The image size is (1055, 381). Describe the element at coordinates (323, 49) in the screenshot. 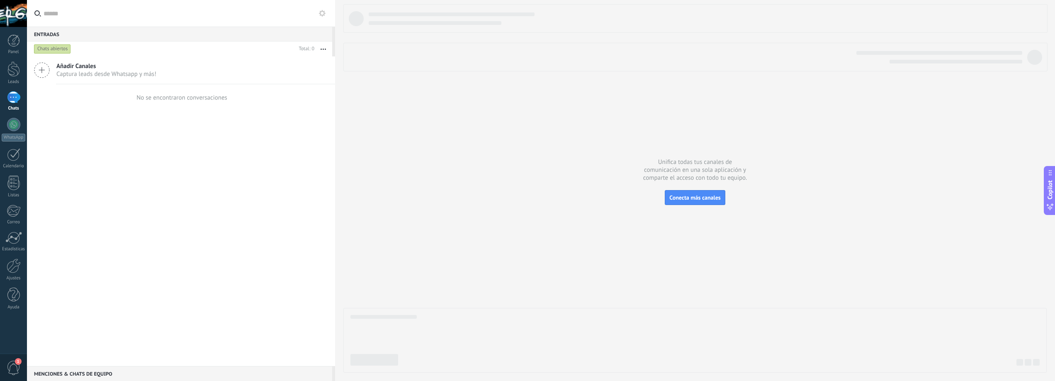

I see `button: Más` at that location.